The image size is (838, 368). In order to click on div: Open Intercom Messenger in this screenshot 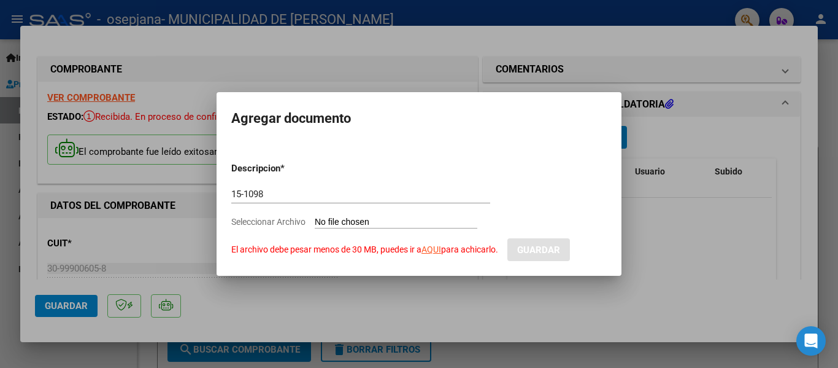, I will do `click(811, 341)`.